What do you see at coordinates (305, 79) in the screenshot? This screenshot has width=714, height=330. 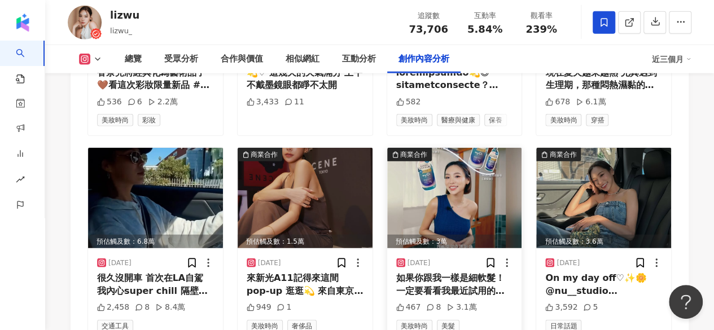 I see `div: 💫♡ 這幾天的天氣滿分 上午不戴墨鏡眼都睜不太開` at bounding box center [305, 79].